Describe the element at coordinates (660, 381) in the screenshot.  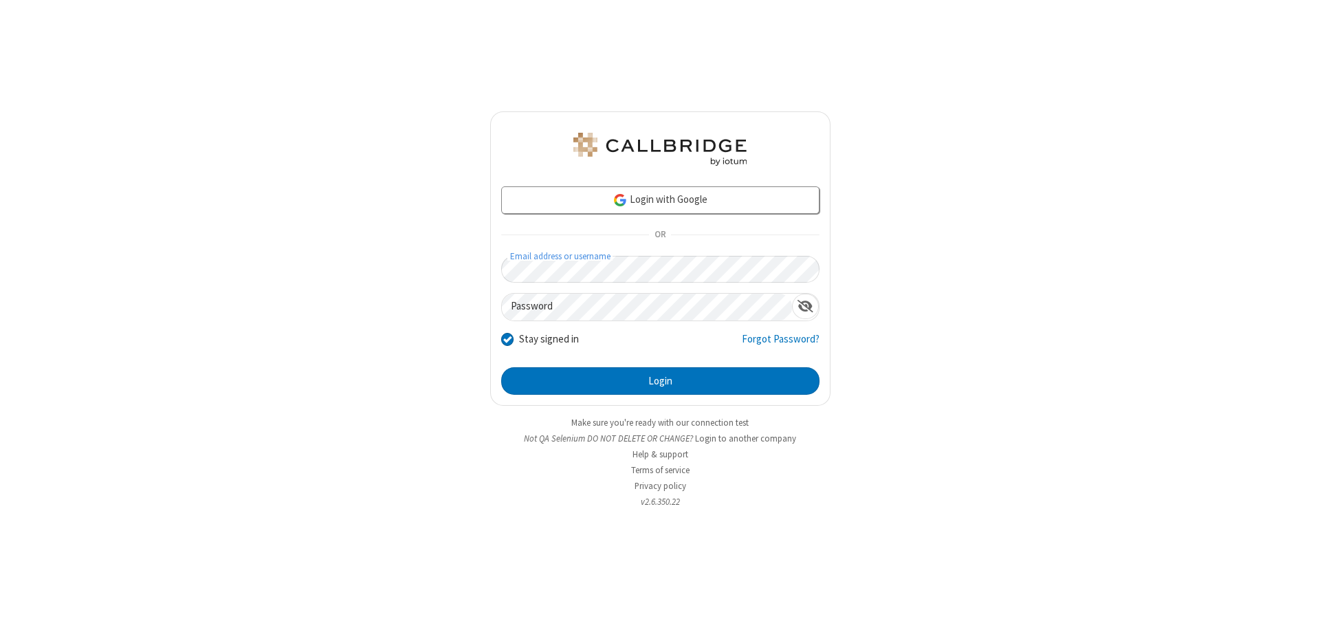
I see `button: Login` at that location.